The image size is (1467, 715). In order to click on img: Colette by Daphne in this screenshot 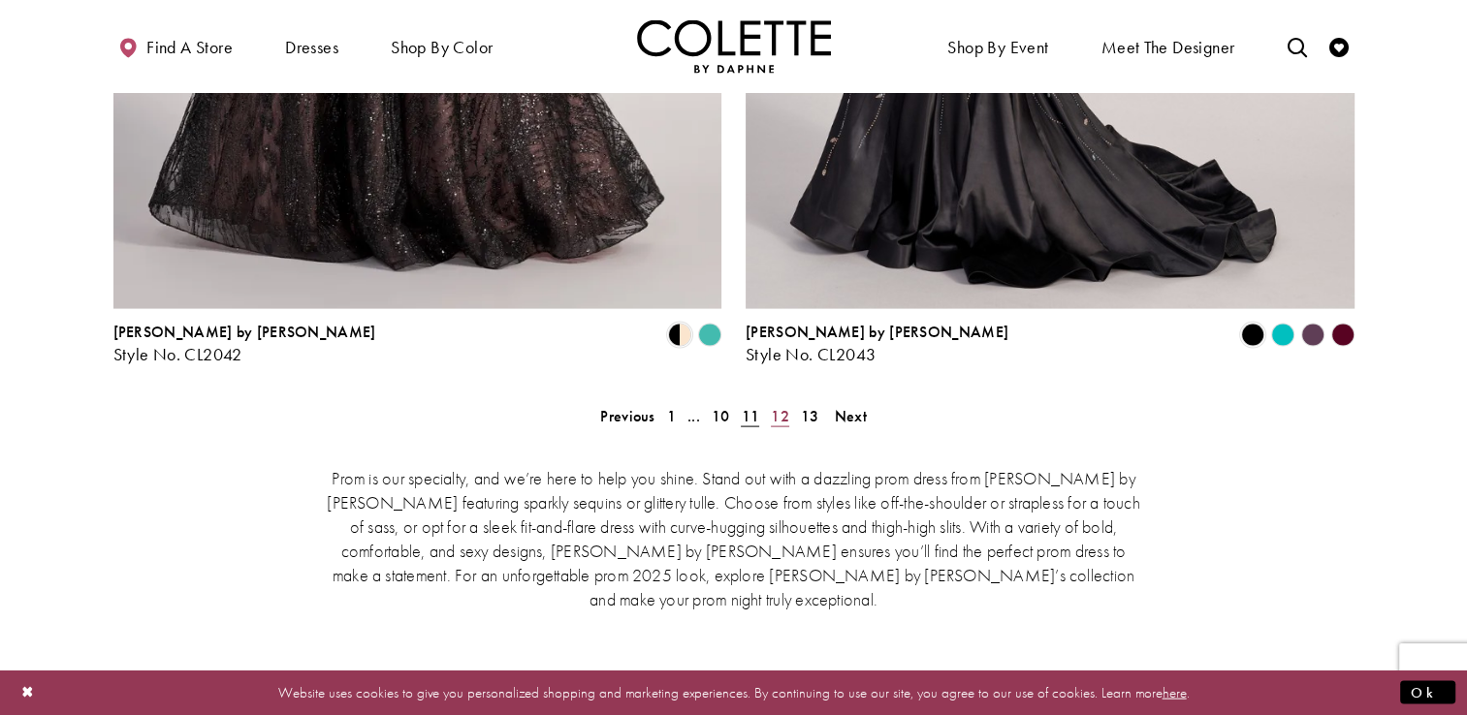, I will do `click(734, 46)`.